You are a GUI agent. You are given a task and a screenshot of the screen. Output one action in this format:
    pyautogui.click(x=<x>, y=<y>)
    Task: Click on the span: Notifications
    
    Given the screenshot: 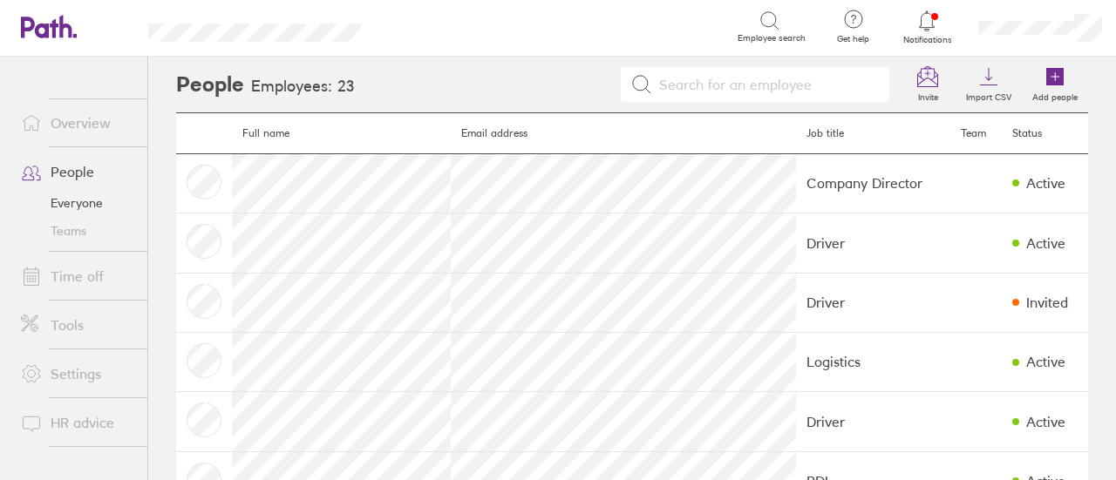 What is the action you would take?
    pyautogui.click(x=927, y=40)
    